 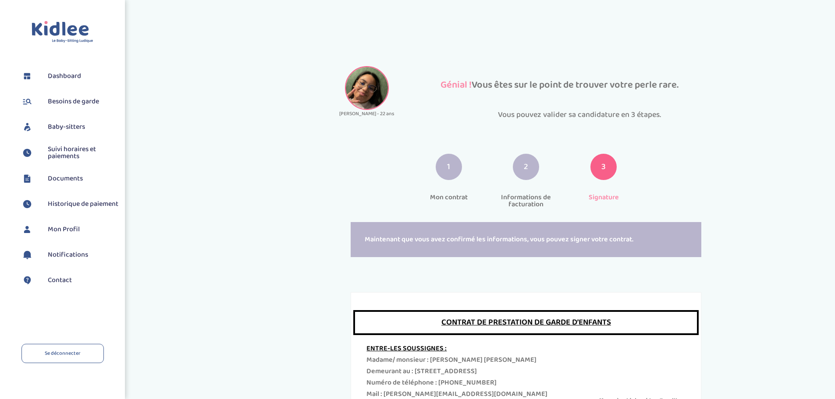 I want to click on a: Dashboard, so click(x=69, y=76).